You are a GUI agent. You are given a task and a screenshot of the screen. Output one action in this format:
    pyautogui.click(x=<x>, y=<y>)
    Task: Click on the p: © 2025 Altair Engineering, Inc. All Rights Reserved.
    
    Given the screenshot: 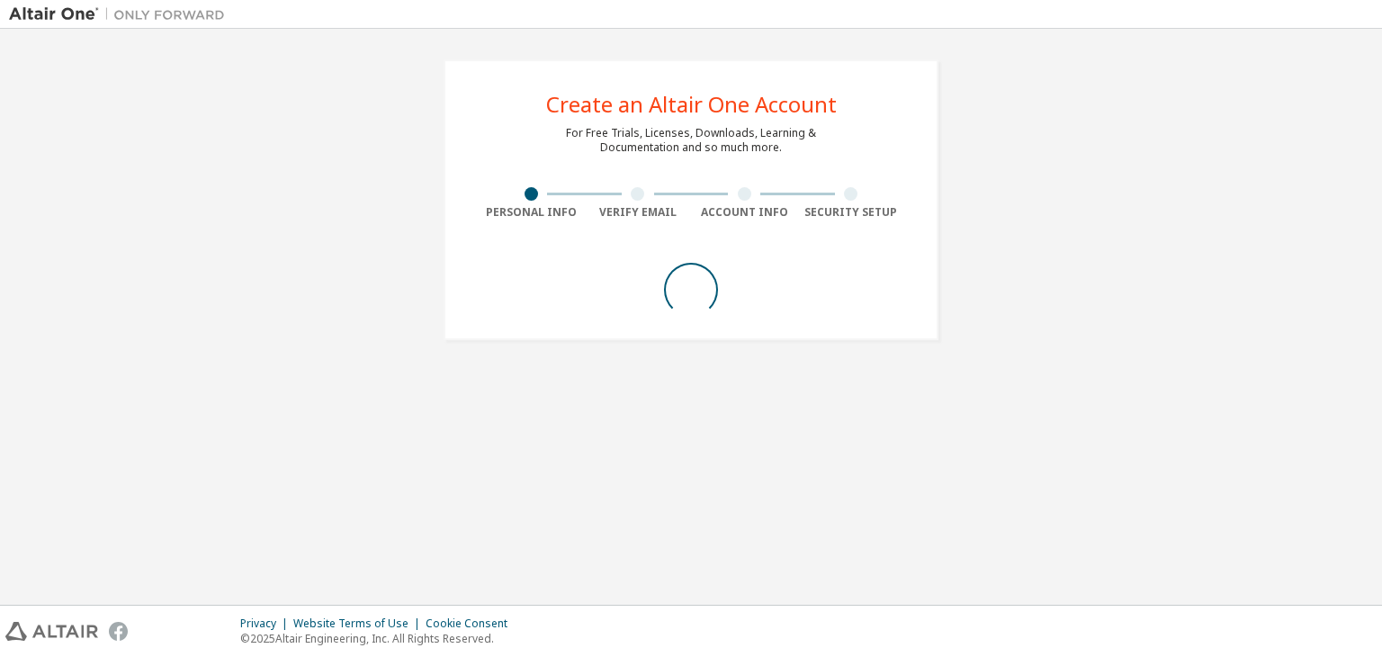 What is the action you would take?
    pyautogui.click(x=379, y=638)
    